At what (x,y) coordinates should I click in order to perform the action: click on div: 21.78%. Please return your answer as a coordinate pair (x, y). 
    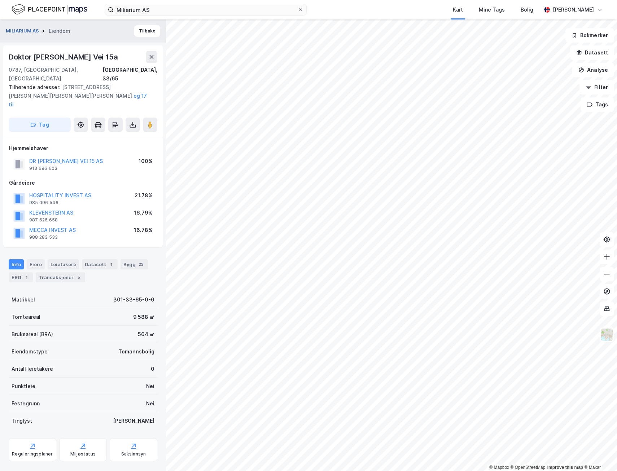
    Looking at the image, I should click on (144, 196).